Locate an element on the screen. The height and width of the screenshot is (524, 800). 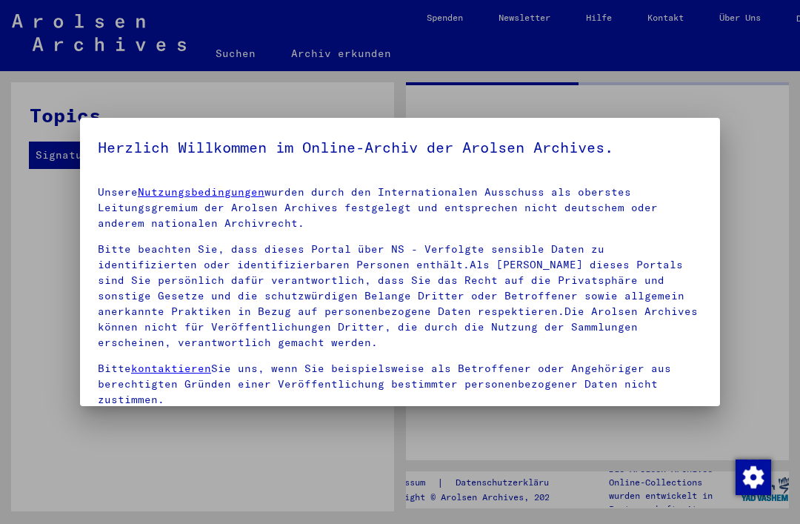
p: Bitte Sie uns, wenn Sie beispielsweise als Betroffener oder Angehöriger aus berechtigten Gründen ... is located at coordinates (400, 384).